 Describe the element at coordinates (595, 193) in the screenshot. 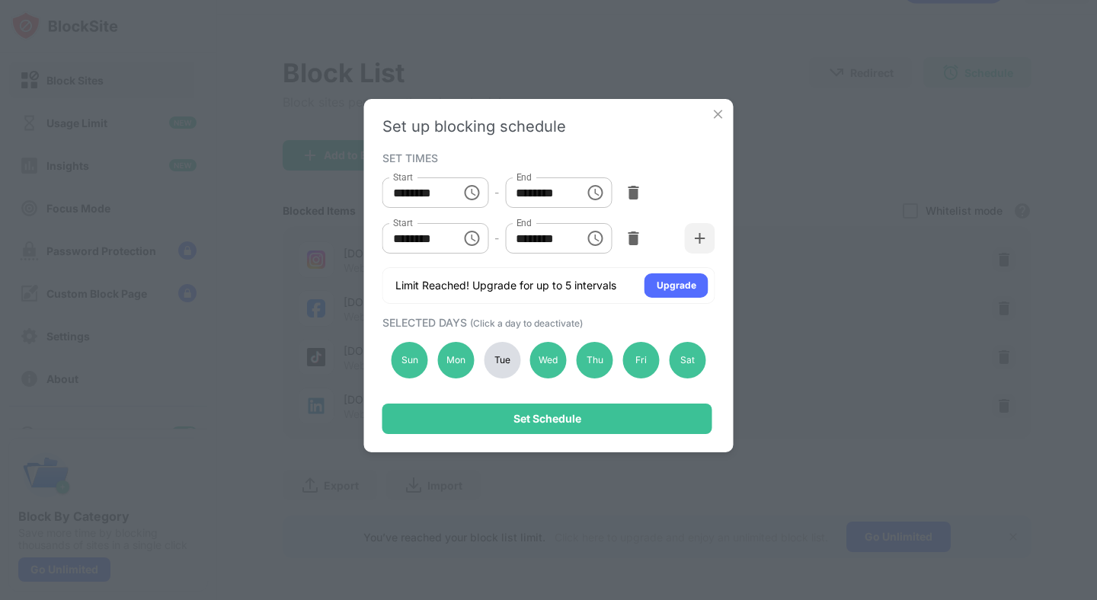

I see `button: Choose time, selected time is 1:45 PM` at that location.